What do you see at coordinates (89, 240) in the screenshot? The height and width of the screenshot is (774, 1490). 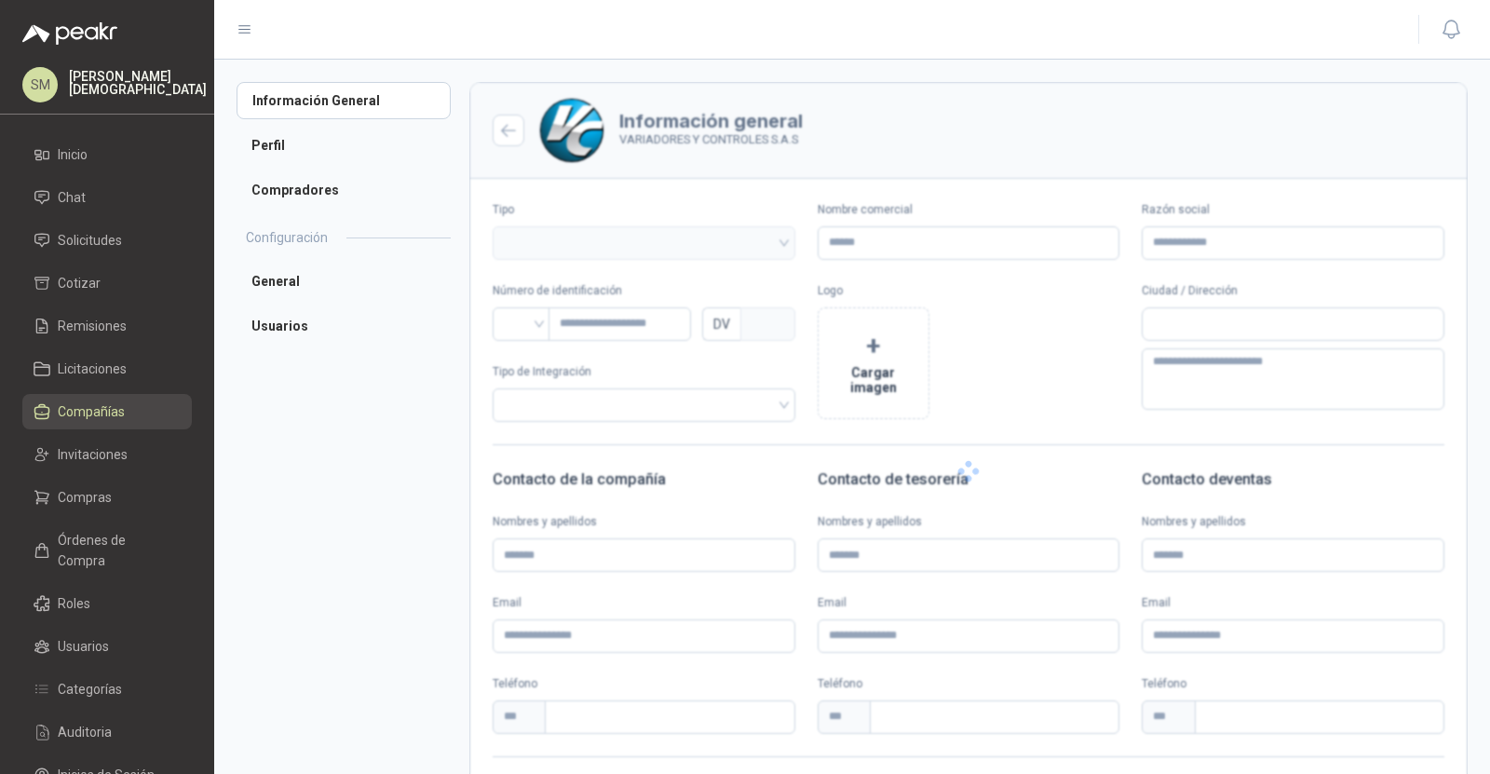 I see `span: Solicitudes` at bounding box center [89, 240].